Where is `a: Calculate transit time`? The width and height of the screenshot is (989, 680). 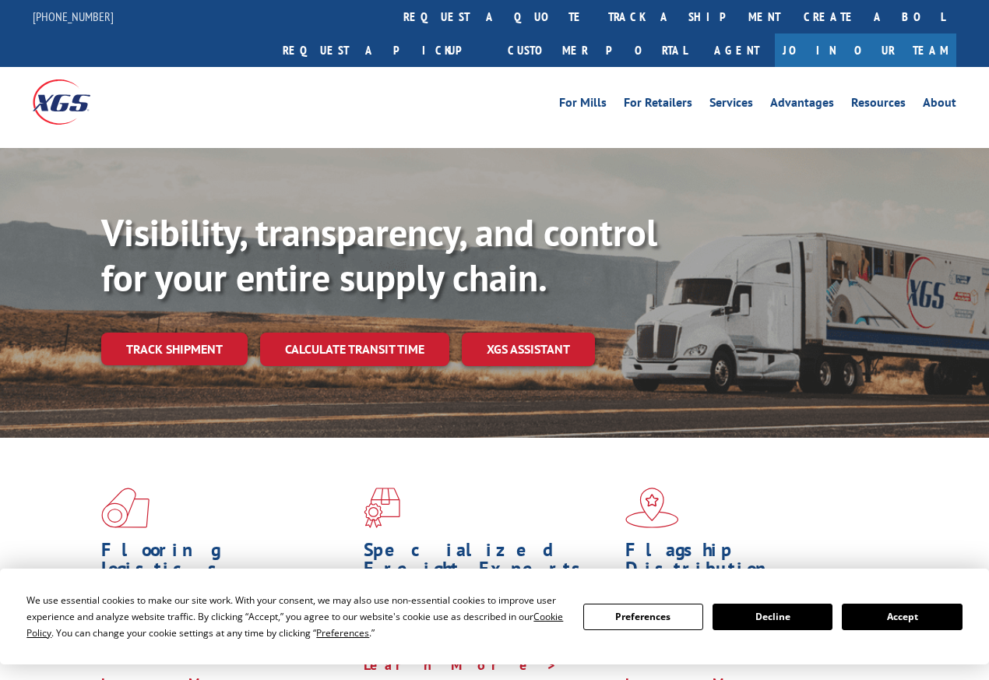 a: Calculate transit time is located at coordinates (354, 349).